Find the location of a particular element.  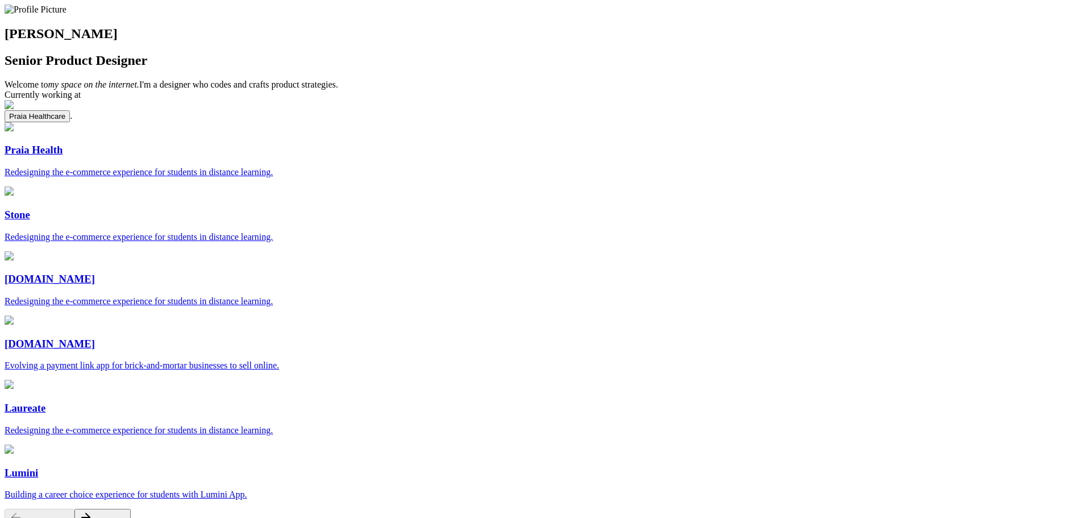

span: Welcome to I'm a designer who codes and crafts product strategies. Currently working at . is located at coordinates (544, 100).